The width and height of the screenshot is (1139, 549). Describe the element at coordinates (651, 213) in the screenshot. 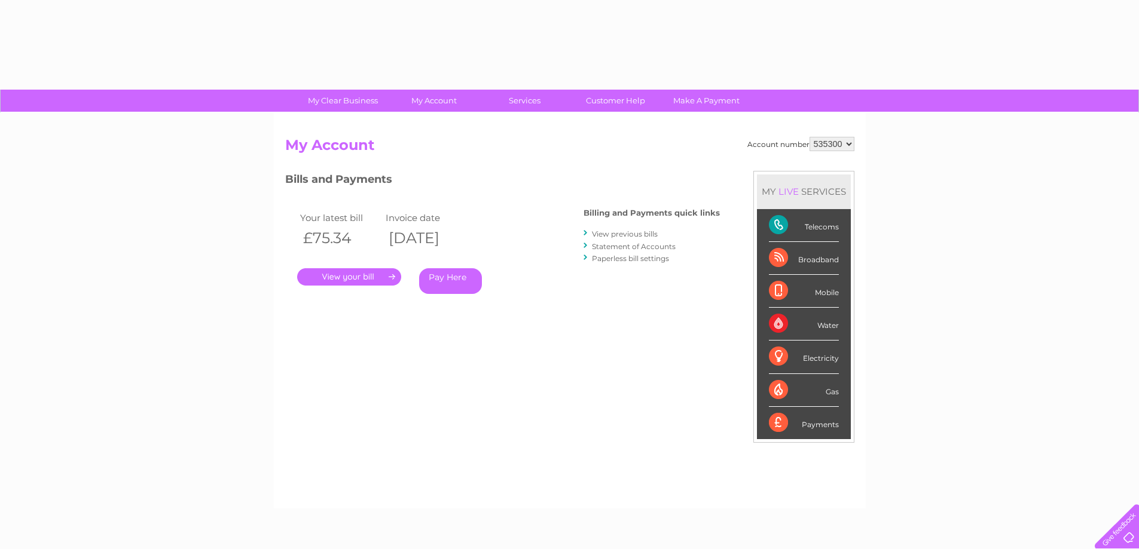

I see `h4: Billing and Payments quick links` at that location.